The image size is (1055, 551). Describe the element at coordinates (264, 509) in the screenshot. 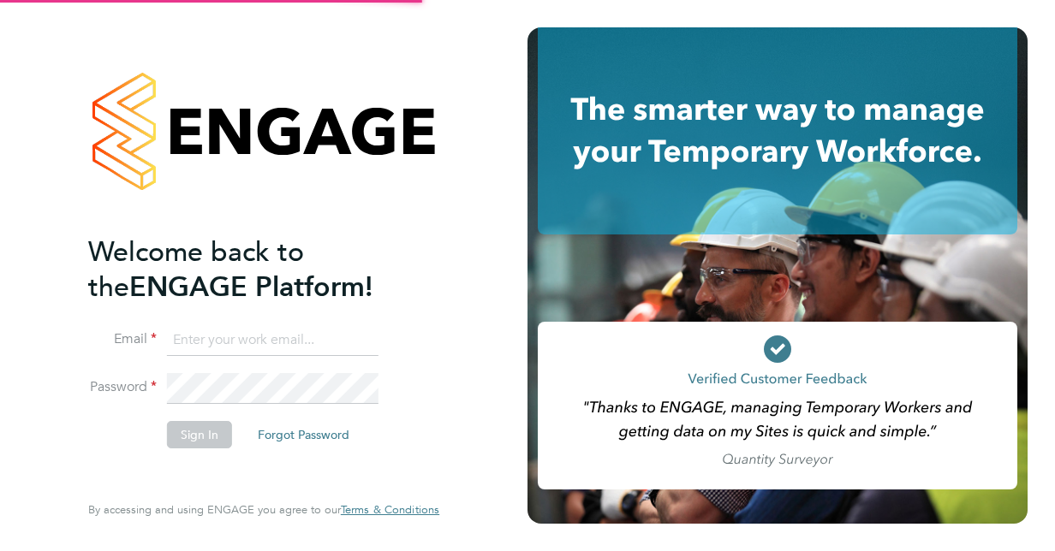

I see `span: By accessing and using ENGAGE you agree to our` at that location.